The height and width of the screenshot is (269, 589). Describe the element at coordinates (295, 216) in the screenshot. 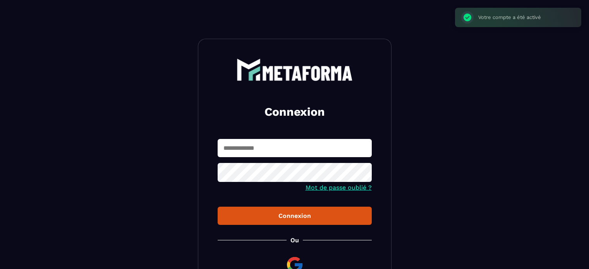

I see `button: Connexion` at that location.